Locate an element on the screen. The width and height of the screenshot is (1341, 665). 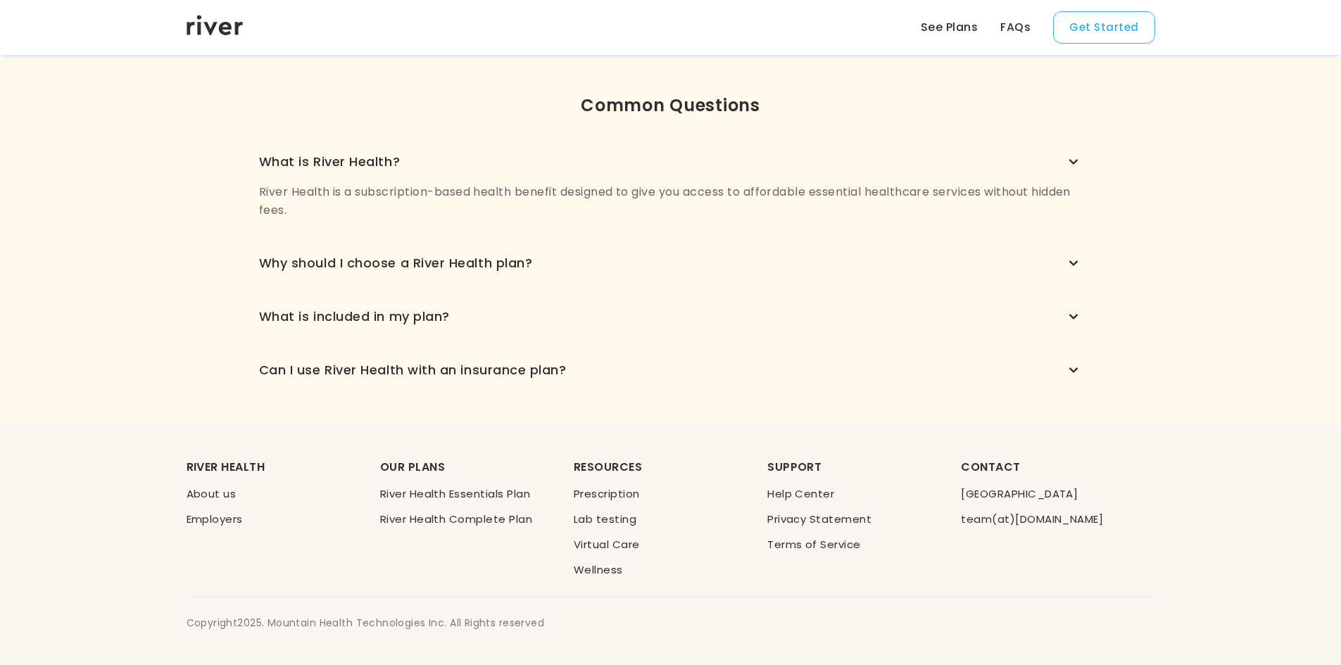
div: OUR PLANS is located at coordinates (477, 467).